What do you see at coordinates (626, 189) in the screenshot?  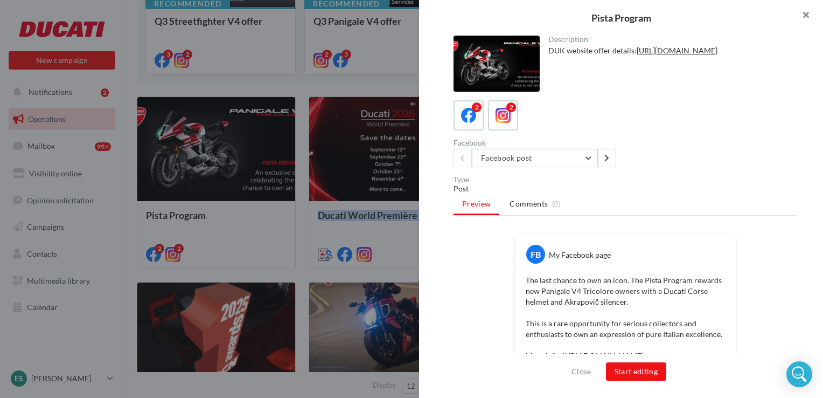 I see `div: Post` at bounding box center [626, 189].